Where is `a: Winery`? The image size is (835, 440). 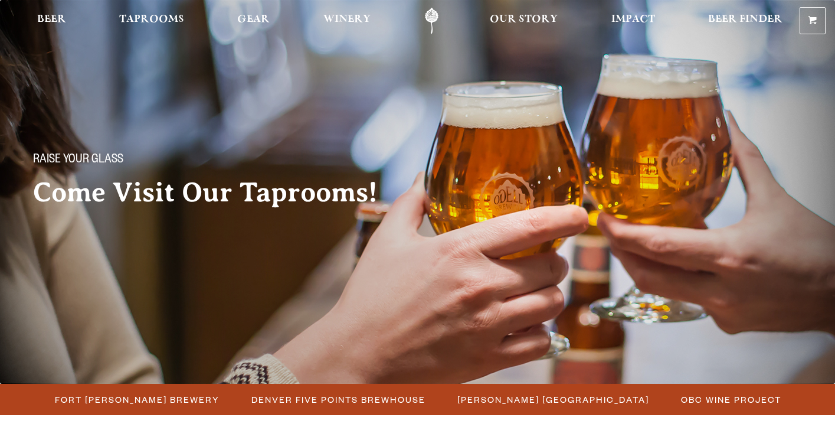 a: Winery is located at coordinates (347, 21).